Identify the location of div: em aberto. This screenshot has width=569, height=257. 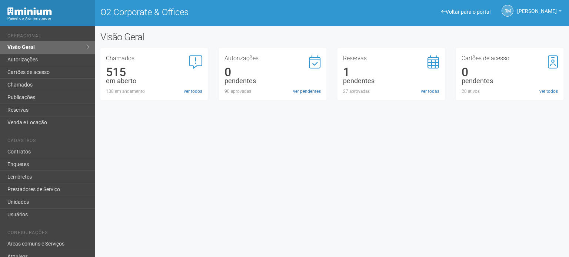
(154, 81).